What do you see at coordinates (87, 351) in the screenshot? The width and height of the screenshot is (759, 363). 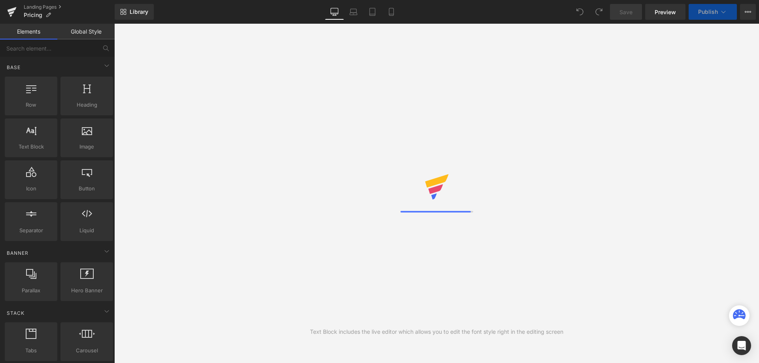 I see `span: Carousel` at bounding box center [87, 351].